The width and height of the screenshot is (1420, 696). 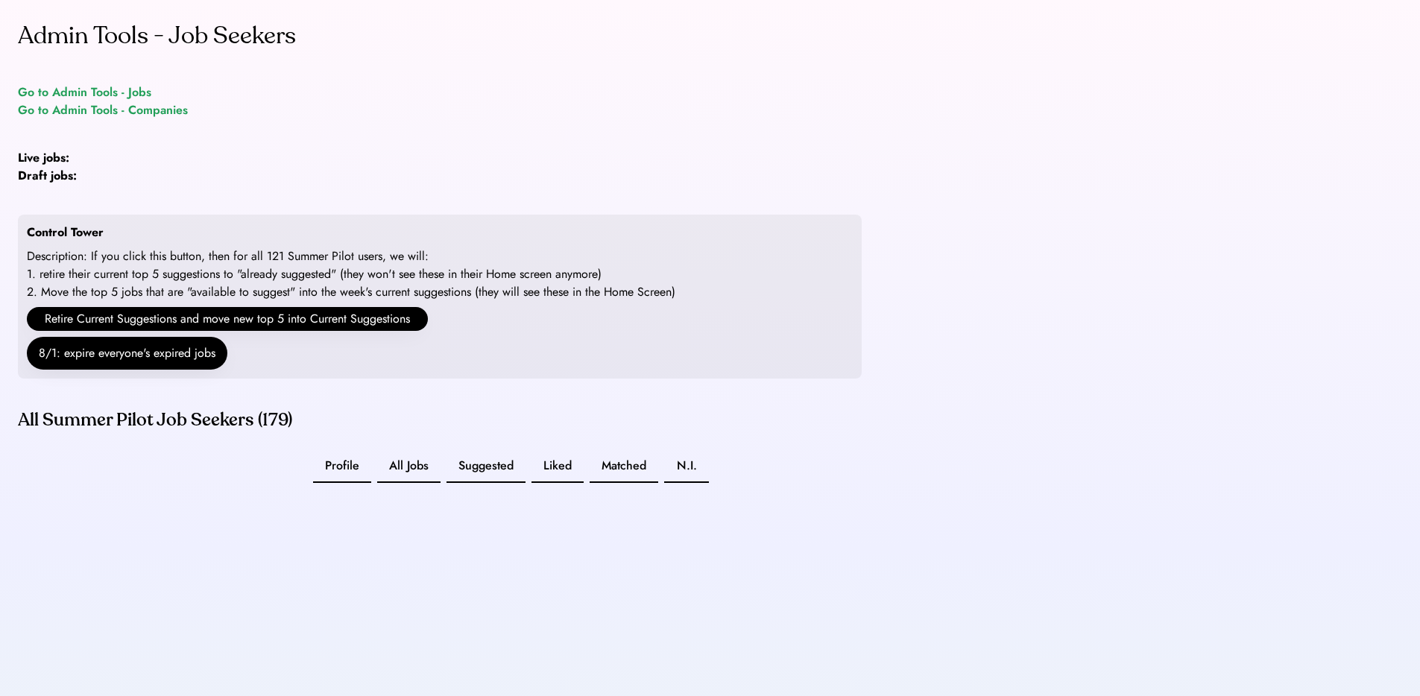 I want to click on div: Admin Tools - Job Seekers, so click(x=157, y=36).